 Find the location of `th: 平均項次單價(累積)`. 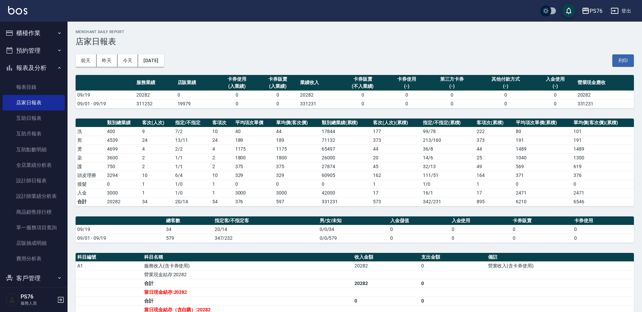

th: 平均項次單價(累積) is located at coordinates (543, 123).